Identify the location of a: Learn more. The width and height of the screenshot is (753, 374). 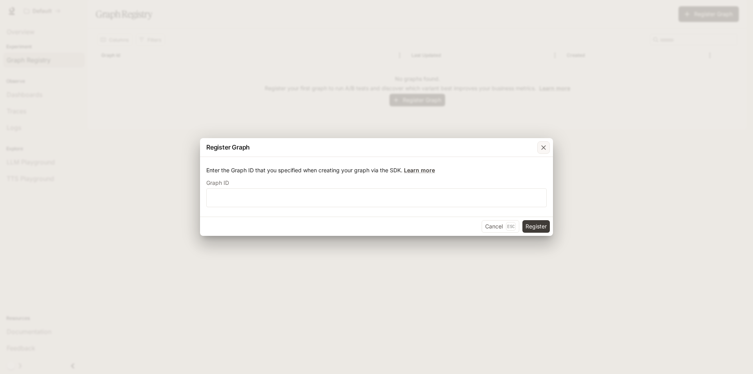
(419, 170).